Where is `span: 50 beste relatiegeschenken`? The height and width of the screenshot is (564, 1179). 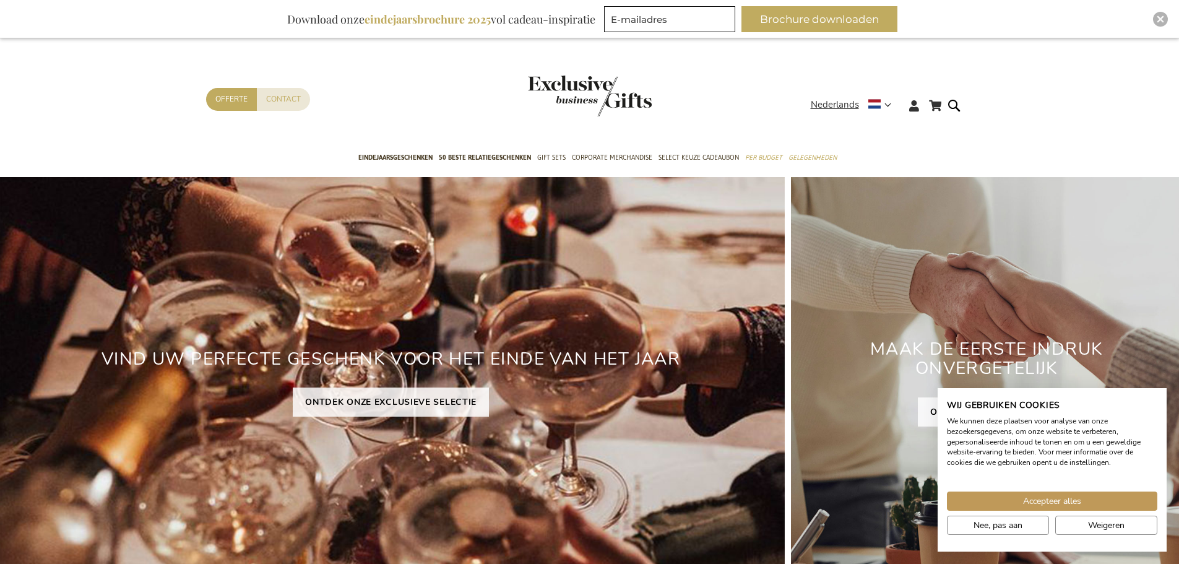
span: 50 beste relatiegeschenken is located at coordinates (485, 157).